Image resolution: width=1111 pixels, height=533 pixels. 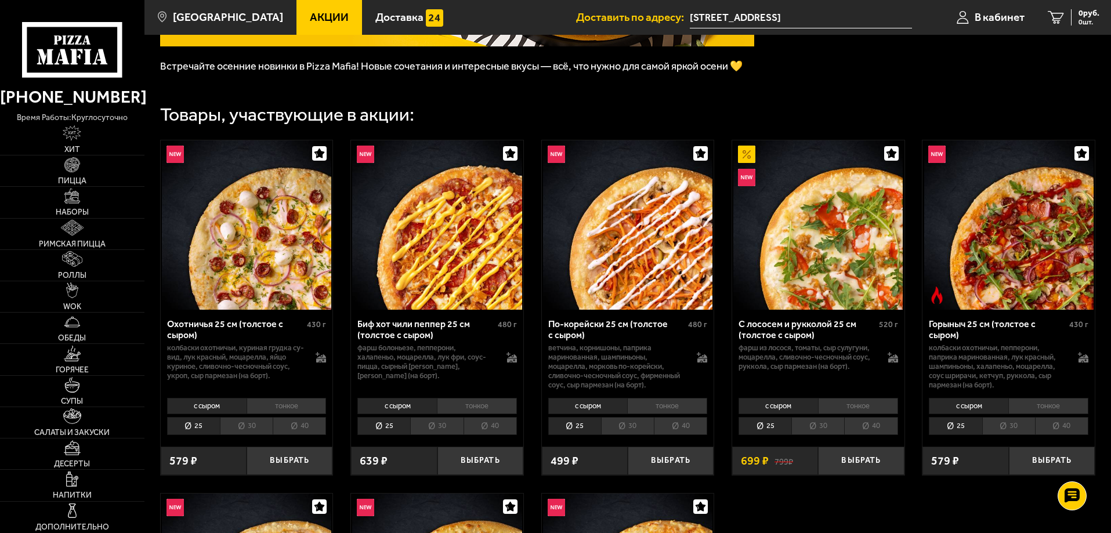 What do you see at coordinates (755, 461) in the screenshot?
I see `span: 699 ₽` at bounding box center [755, 461].